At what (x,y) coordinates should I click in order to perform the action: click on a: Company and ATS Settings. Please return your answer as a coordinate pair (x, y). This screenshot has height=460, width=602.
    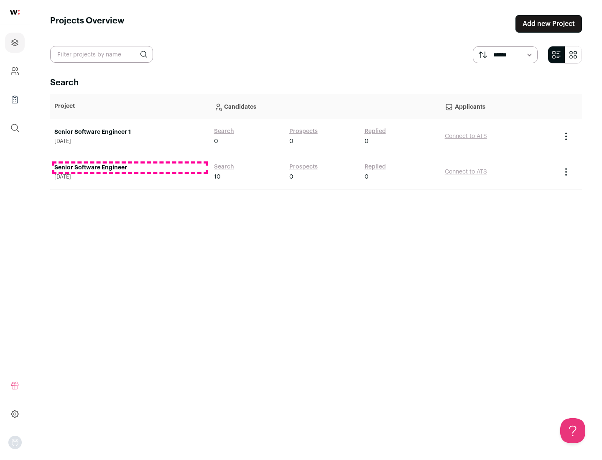
    Looking at the image, I should click on (15, 71).